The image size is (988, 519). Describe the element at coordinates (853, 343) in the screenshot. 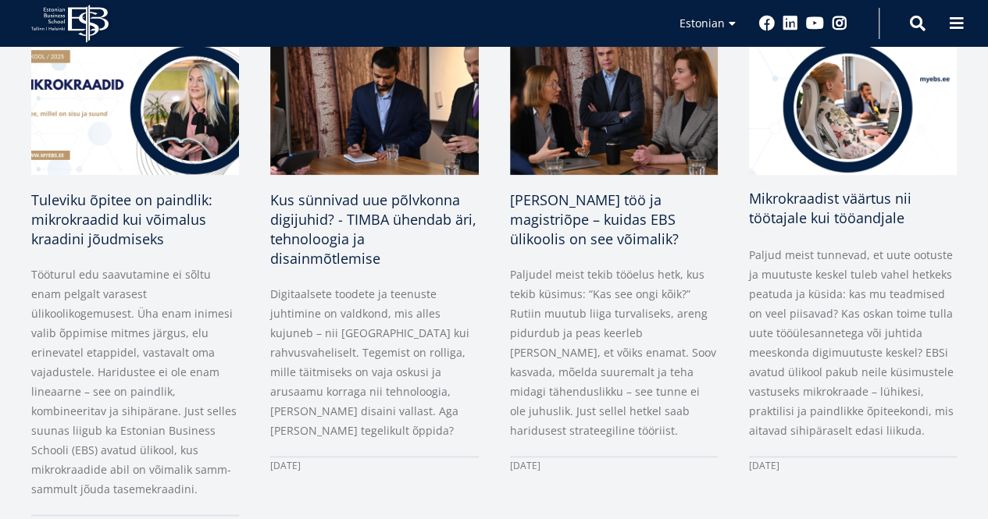

I see `p: Paljud meist tunnevad, et uute ootuste ja muutuste keskel tuleb vahel hetkeks peatuda ja küsida: ...` at that location.